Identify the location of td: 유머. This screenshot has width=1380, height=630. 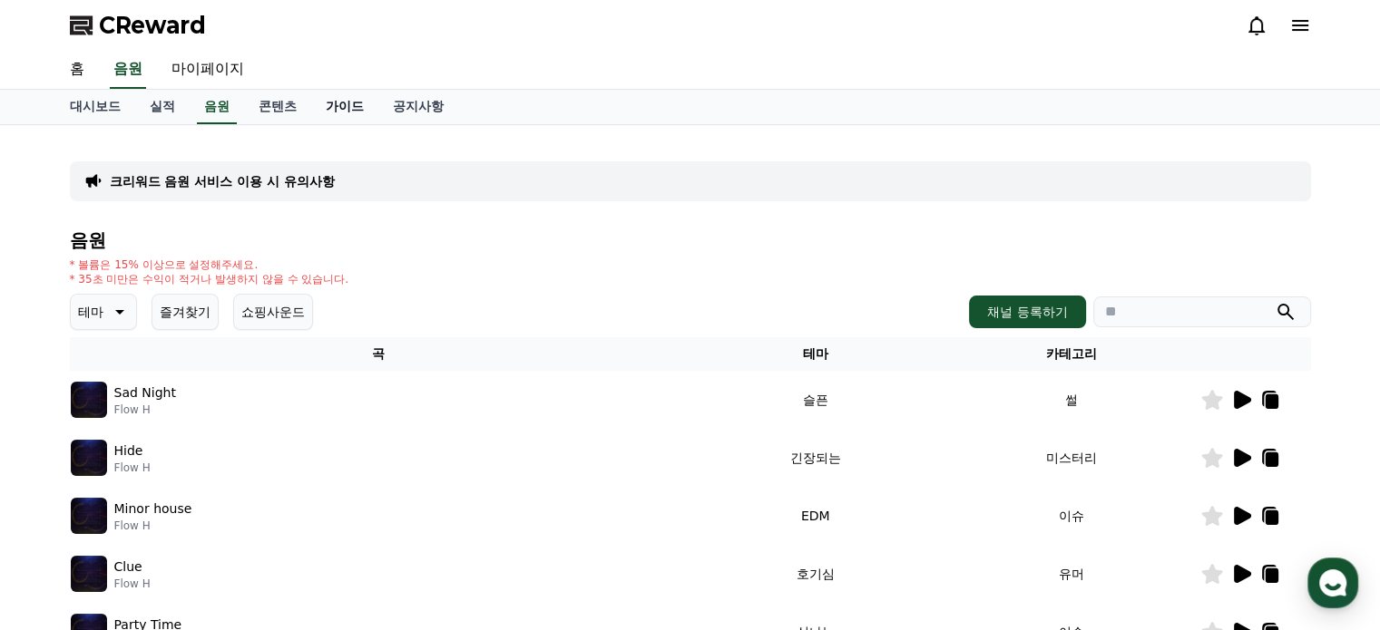
(1071, 574).